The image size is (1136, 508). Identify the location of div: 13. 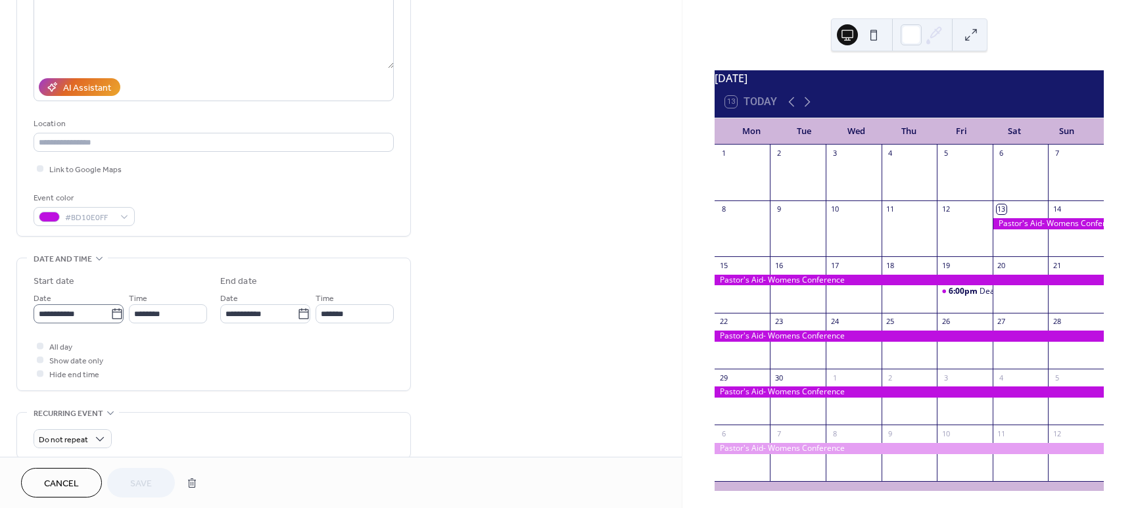
(1001, 209).